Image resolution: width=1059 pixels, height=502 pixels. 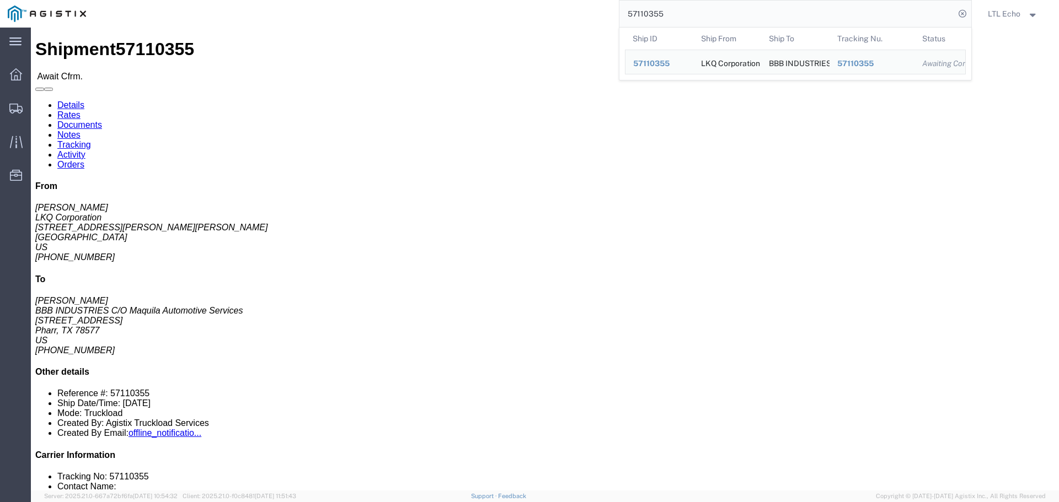 What do you see at coordinates (1015, 14) in the screenshot?
I see `button: LTL Echo` at bounding box center [1015, 14].